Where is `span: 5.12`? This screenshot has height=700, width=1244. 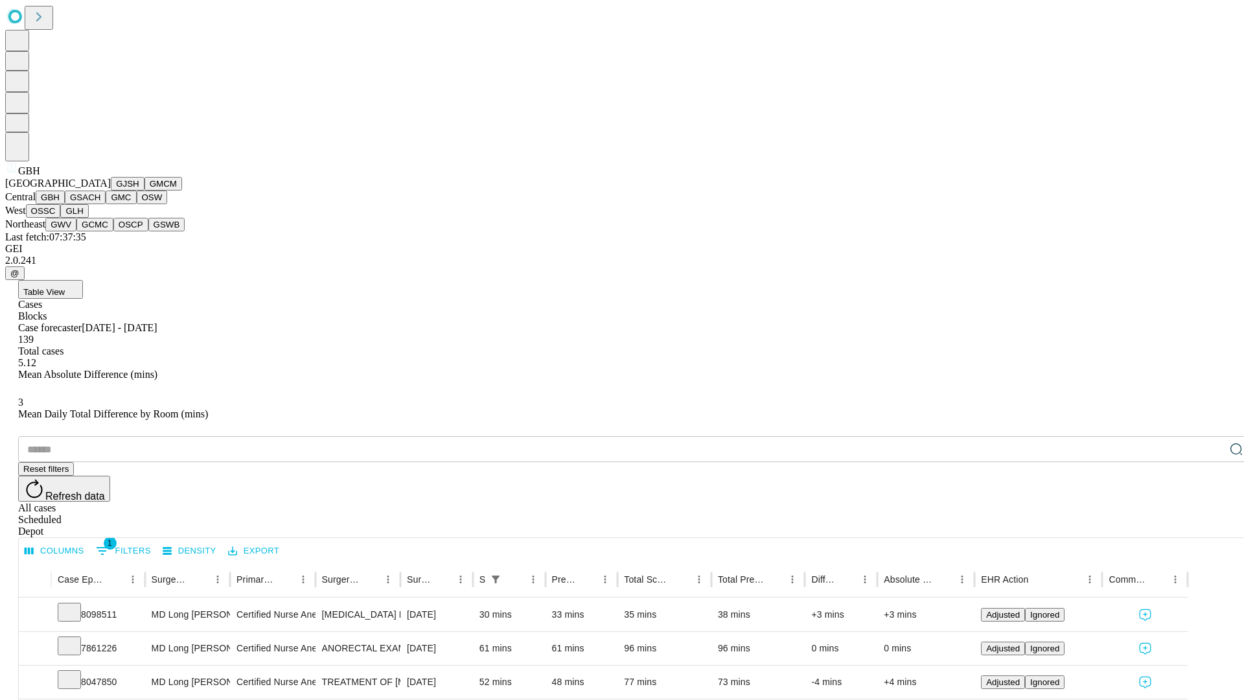 span: 5.12 is located at coordinates (27, 362).